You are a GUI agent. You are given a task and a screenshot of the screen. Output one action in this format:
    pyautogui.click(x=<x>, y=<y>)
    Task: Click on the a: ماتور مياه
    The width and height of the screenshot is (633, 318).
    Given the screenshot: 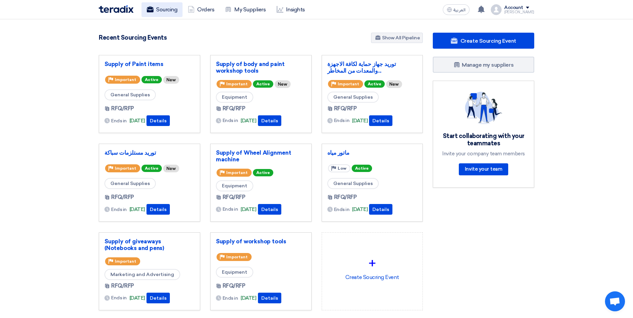 What is the action you would take?
    pyautogui.click(x=372, y=153)
    